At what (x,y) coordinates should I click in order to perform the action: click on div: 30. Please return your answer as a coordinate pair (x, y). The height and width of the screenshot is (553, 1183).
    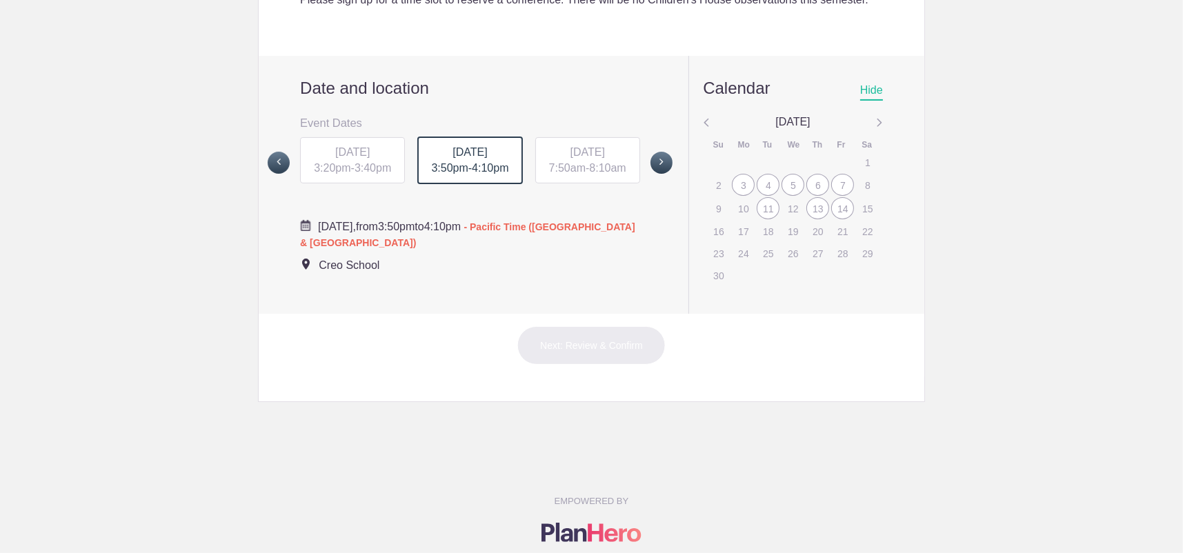
    Looking at the image, I should click on (718, 275).